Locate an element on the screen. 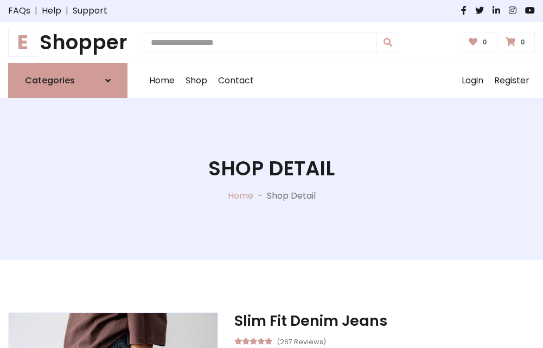 This screenshot has height=348, width=543. a: FAQs is located at coordinates (19, 11).